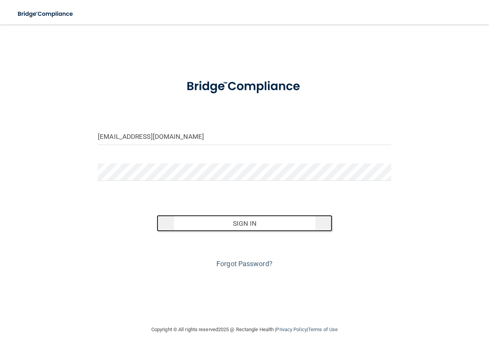 The width and height of the screenshot is (489, 350). What do you see at coordinates (245, 136) in the screenshot?
I see `input: Email` at bounding box center [245, 136].